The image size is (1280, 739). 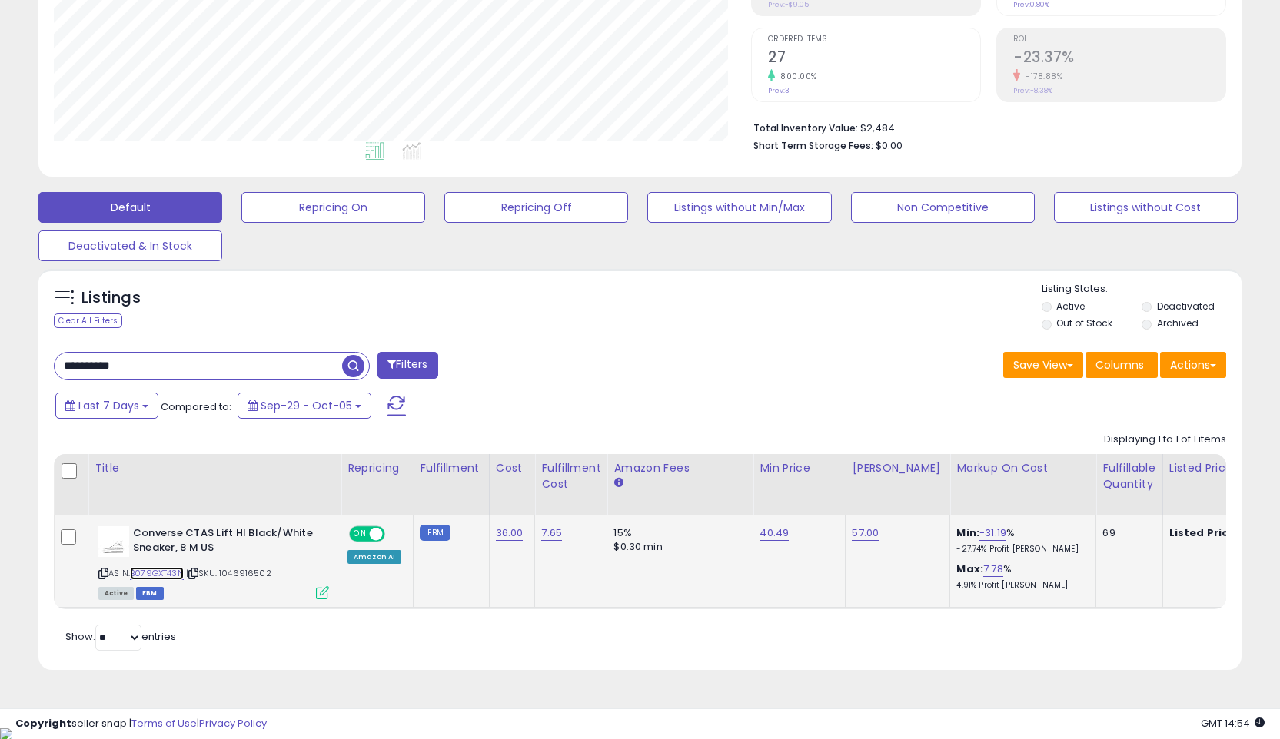 I want to click on span: ON, so click(x=360, y=534).